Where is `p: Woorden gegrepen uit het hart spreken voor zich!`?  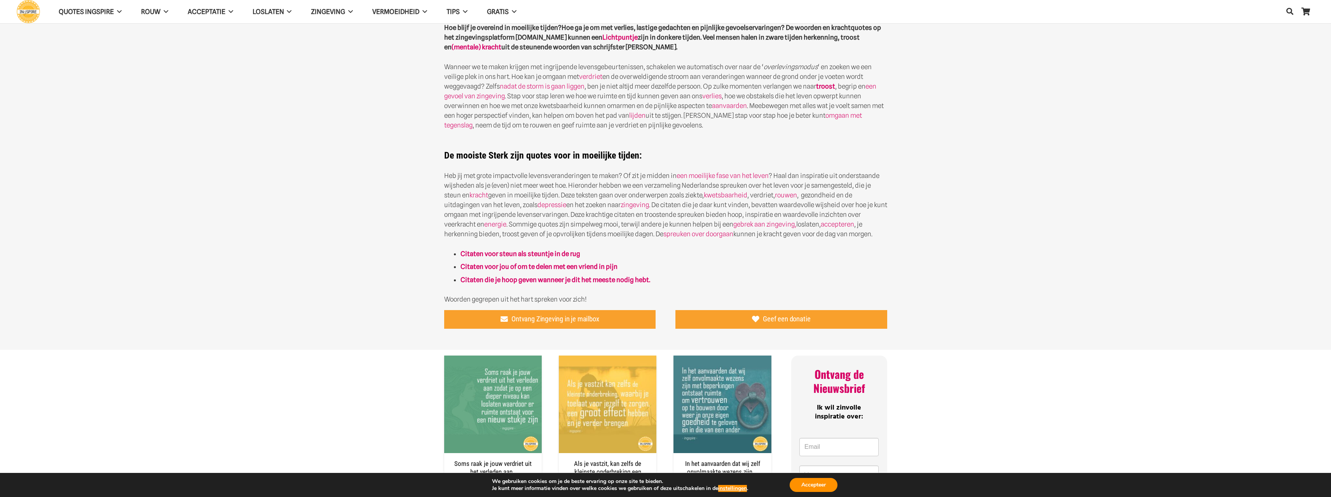
p: Woorden gegrepen uit het hart spreken voor zich! is located at coordinates (666, 299).